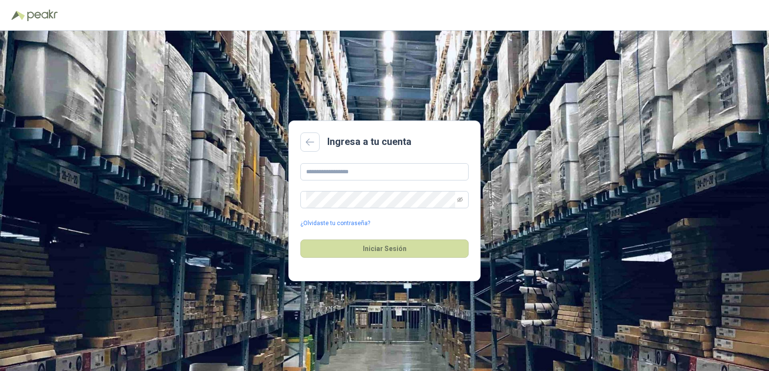 Image resolution: width=769 pixels, height=371 pixels. Describe the element at coordinates (384, 249) in the screenshot. I see `button: Iniciar Sesión` at that location.